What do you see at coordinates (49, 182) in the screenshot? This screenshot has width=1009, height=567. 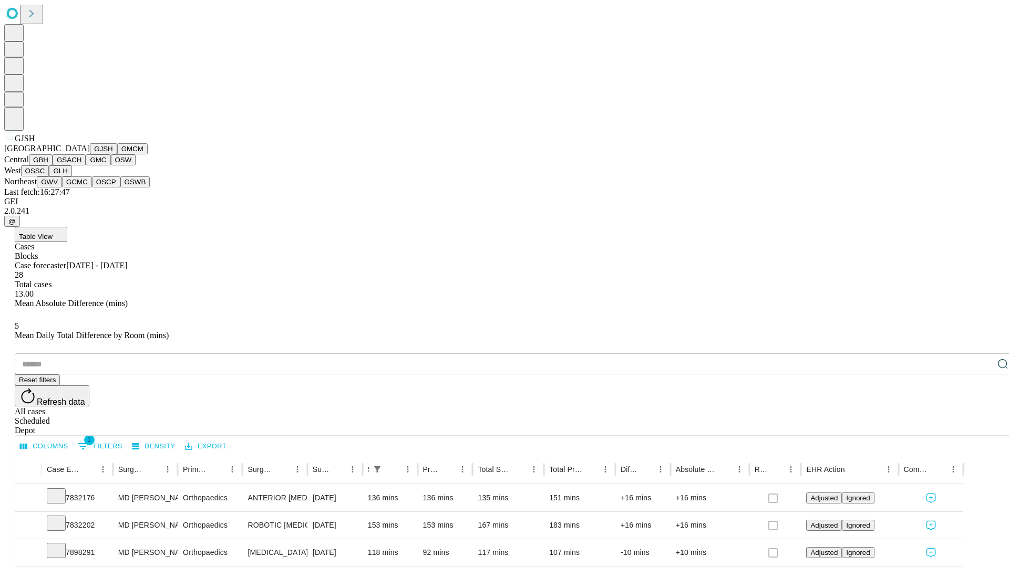 I see `button: GWV` at bounding box center [49, 182].